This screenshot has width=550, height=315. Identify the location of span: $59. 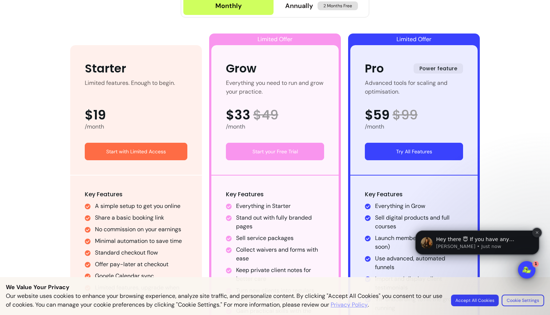
(377, 115).